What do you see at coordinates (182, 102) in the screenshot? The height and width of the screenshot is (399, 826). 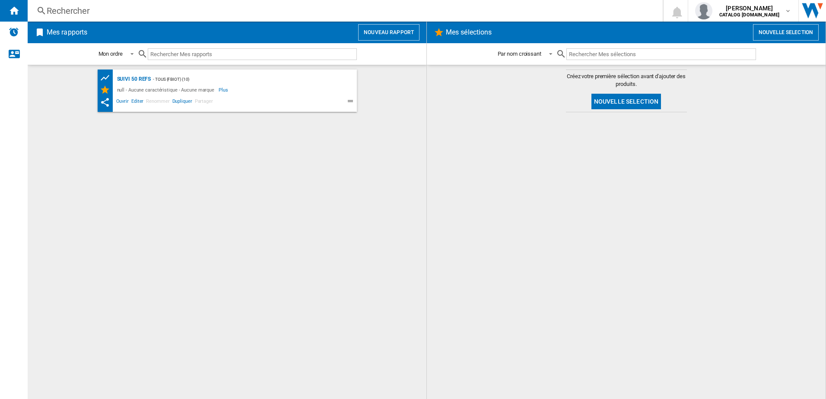 I see `span: Dupliquer` at bounding box center [182, 102].